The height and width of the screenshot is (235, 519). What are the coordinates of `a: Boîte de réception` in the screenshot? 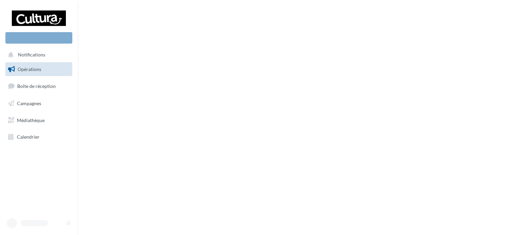 It's located at (39, 86).